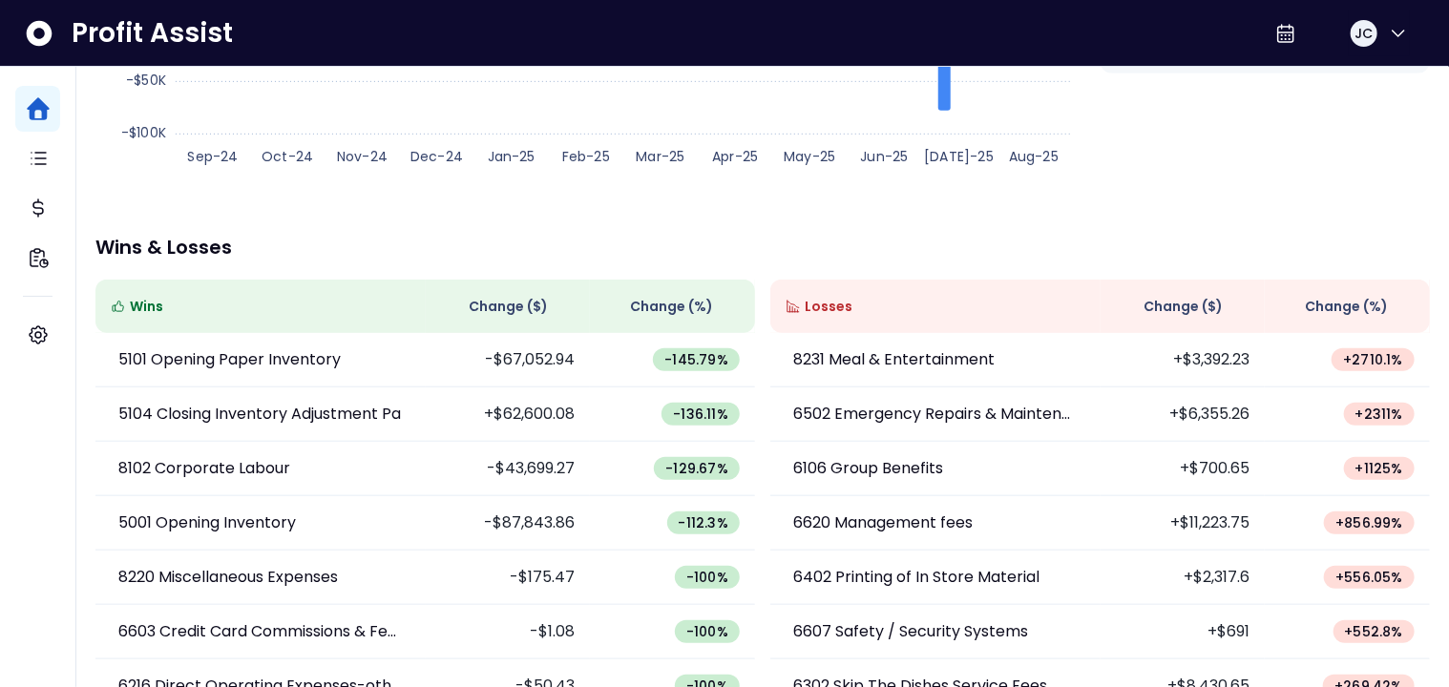  I want to click on text: Jan-25, so click(512, 157).